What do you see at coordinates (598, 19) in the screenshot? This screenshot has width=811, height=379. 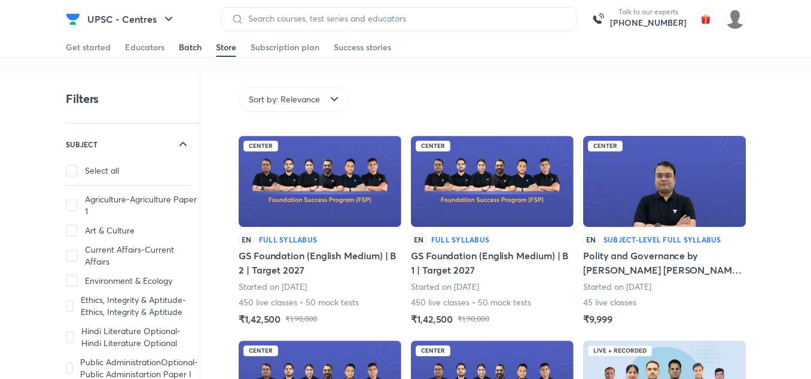 I see `a: call-us` at bounding box center [598, 19].